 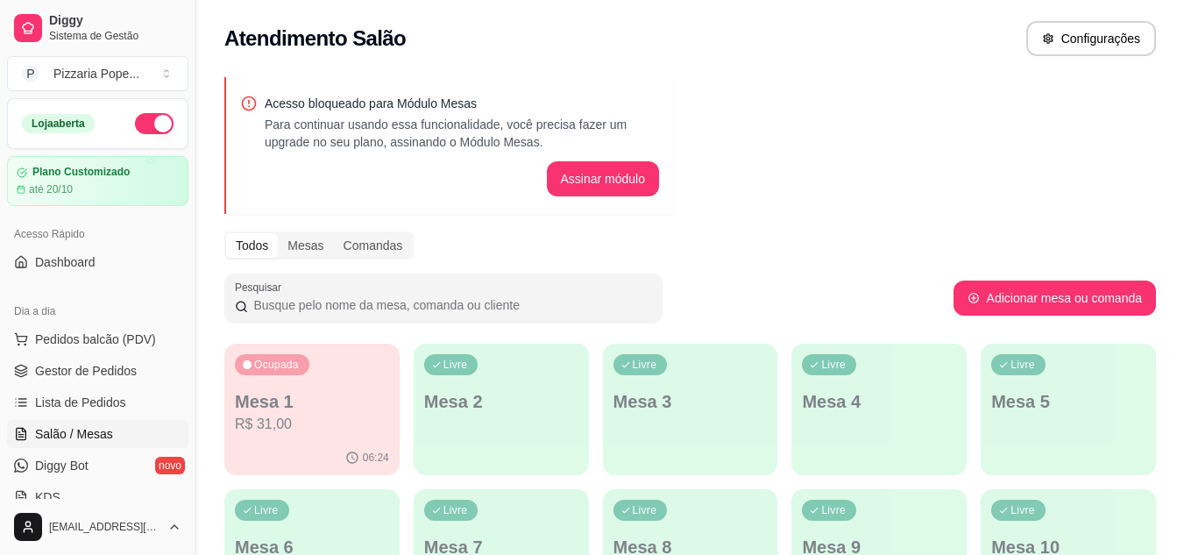 What do you see at coordinates (97, 402) in the screenshot?
I see `a: Lista de Pedidos` at bounding box center [97, 402].